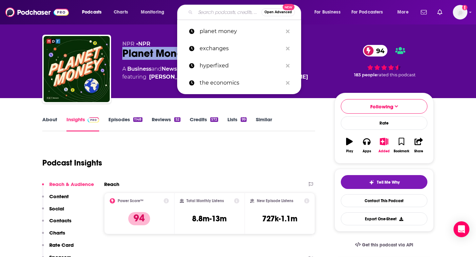 Image resolution: width=476 pixels, height=257 pixels. I want to click on p: 94, so click(139, 219).